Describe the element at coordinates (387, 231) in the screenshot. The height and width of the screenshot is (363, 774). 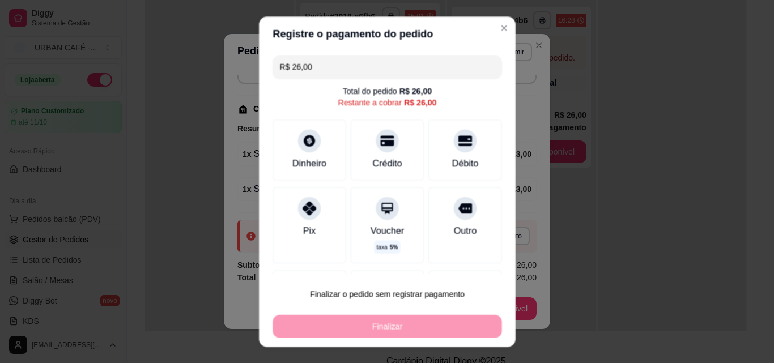
I see `div: Voucher` at that location.